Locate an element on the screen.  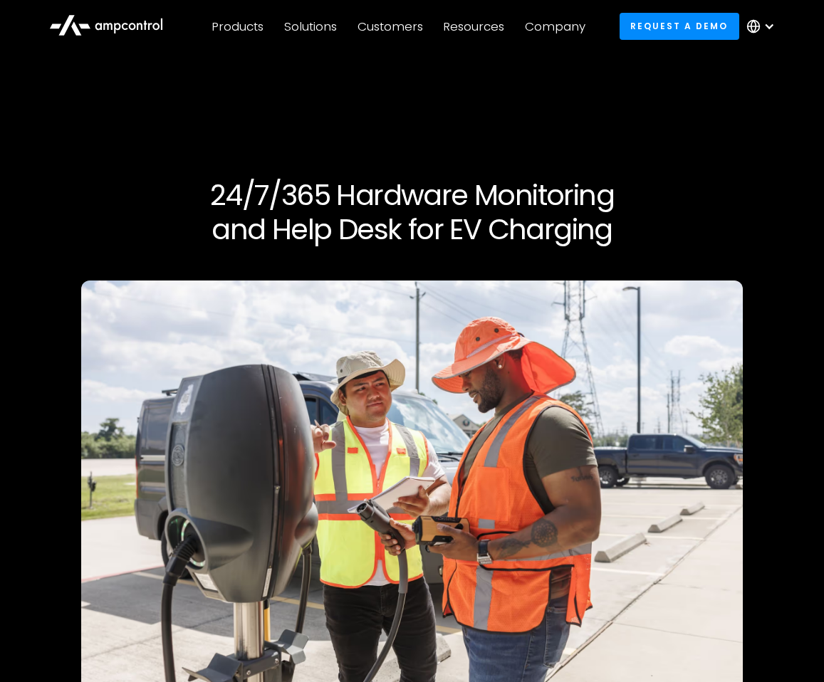
div: Products is located at coordinates (237, 26).